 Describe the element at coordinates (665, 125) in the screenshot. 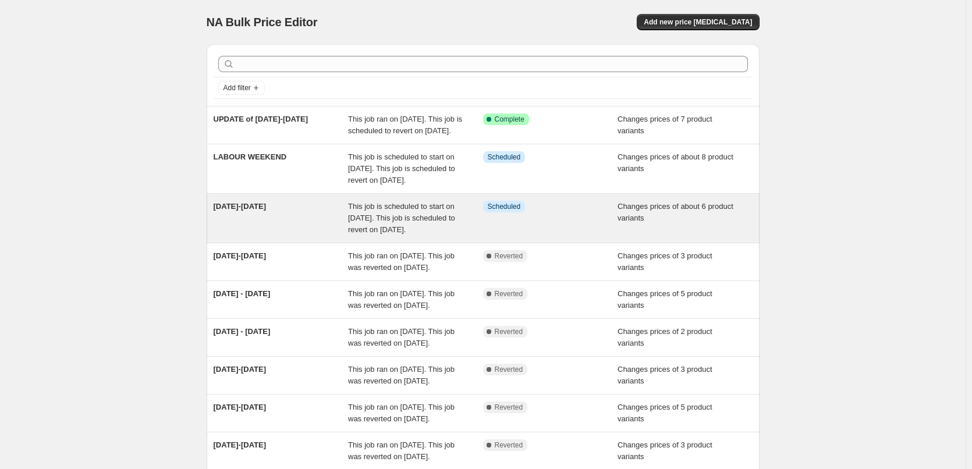

I see `span: Changes prices of 7 product variants` at that location.